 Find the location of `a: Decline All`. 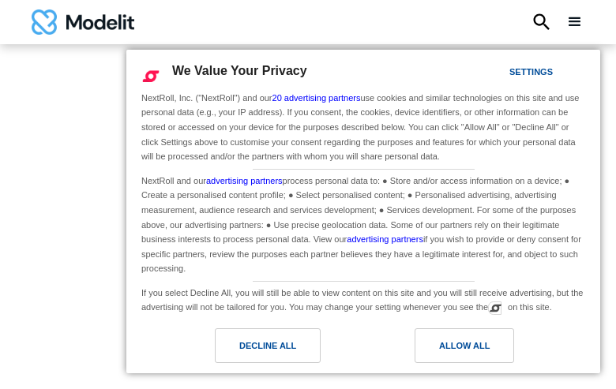

a: Decline All is located at coordinates (249, 350).